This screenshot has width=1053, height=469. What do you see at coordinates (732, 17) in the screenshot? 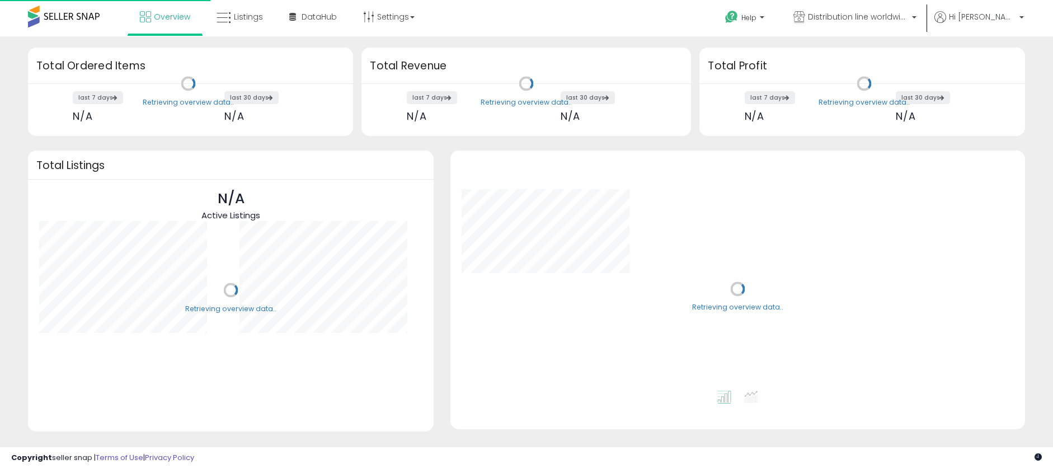
I see `i: Get Help` at bounding box center [732, 17].